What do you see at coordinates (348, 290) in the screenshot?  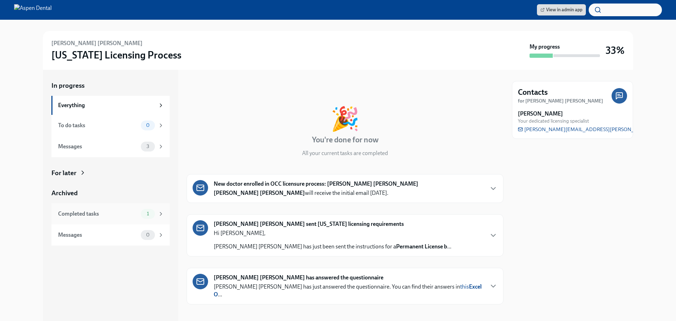 I see `strong: Excel O` at bounding box center [348, 290].